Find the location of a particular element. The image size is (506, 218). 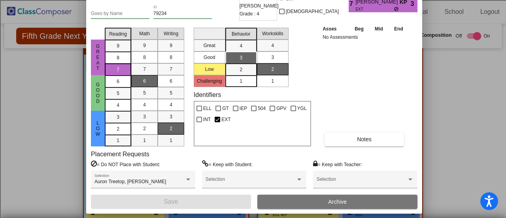

input: goes by name is located at coordinates (120, 14).